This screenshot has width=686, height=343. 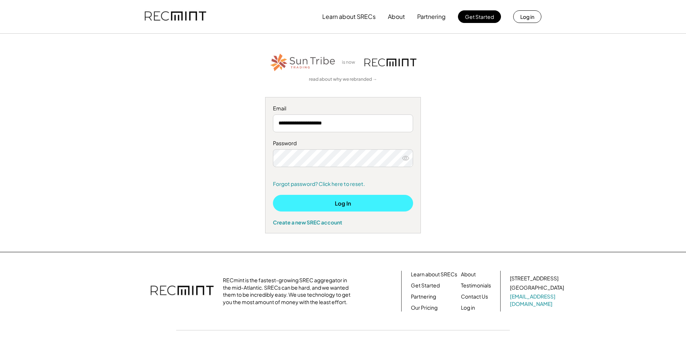 What do you see at coordinates (396, 17) in the screenshot?
I see `button: About` at bounding box center [396, 17].